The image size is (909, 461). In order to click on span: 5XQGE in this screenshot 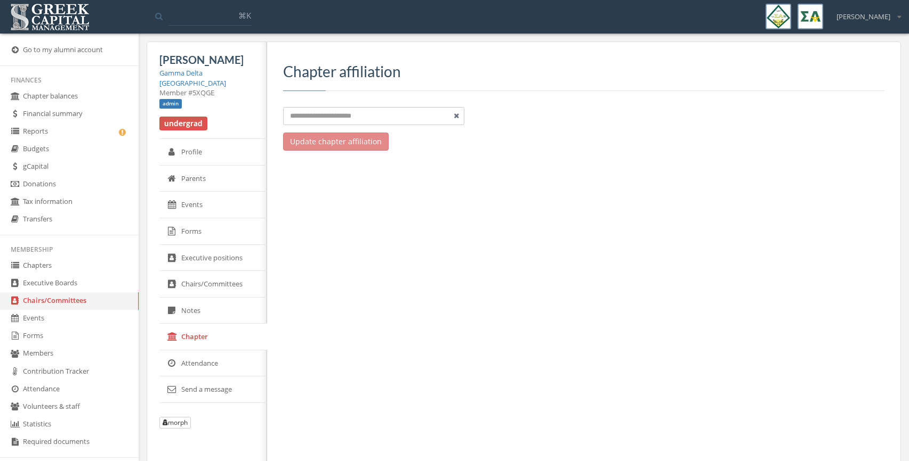, I will do `click(203, 93)`.